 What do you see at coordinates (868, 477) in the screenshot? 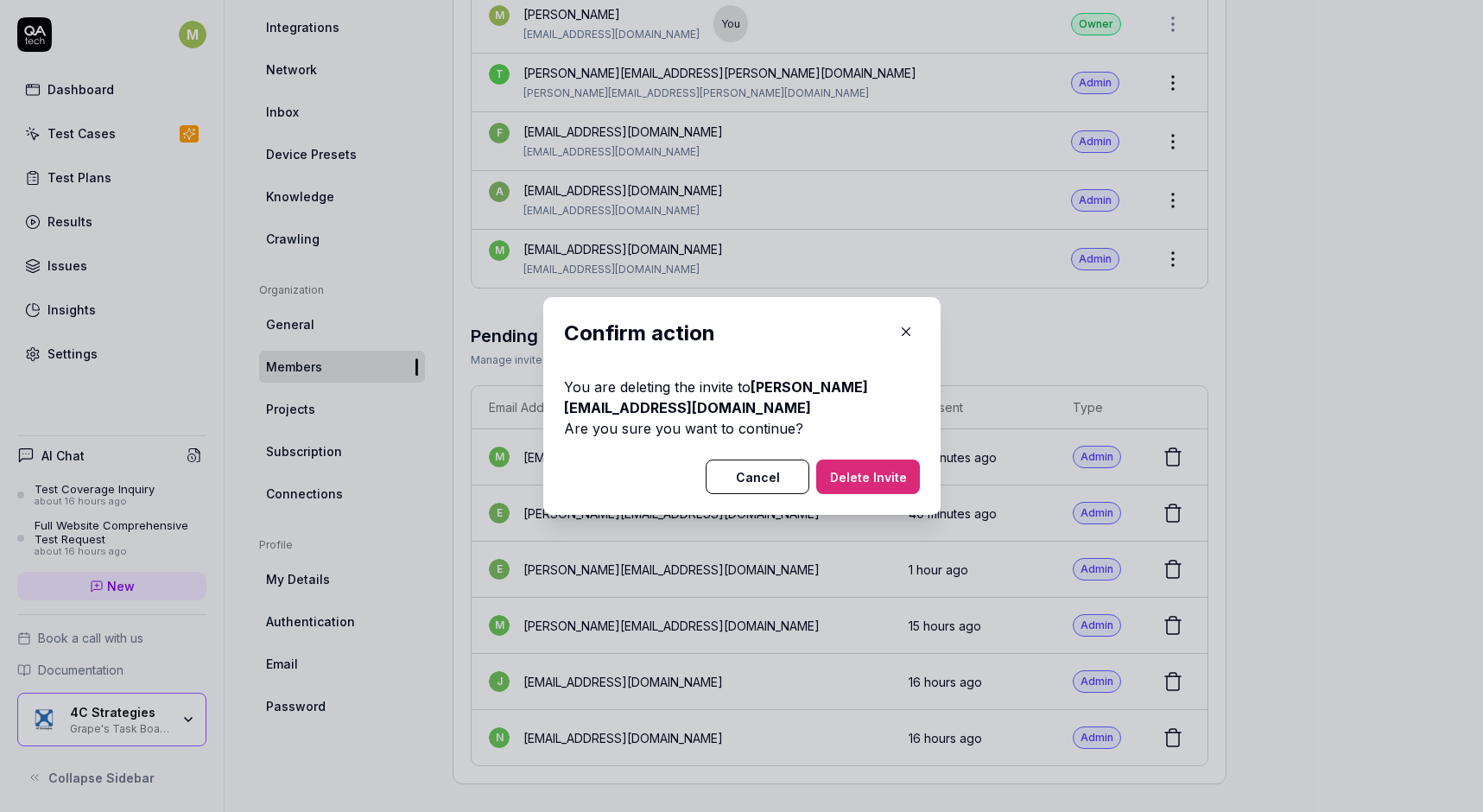
I see `button: Delete Invite` at bounding box center [868, 477].